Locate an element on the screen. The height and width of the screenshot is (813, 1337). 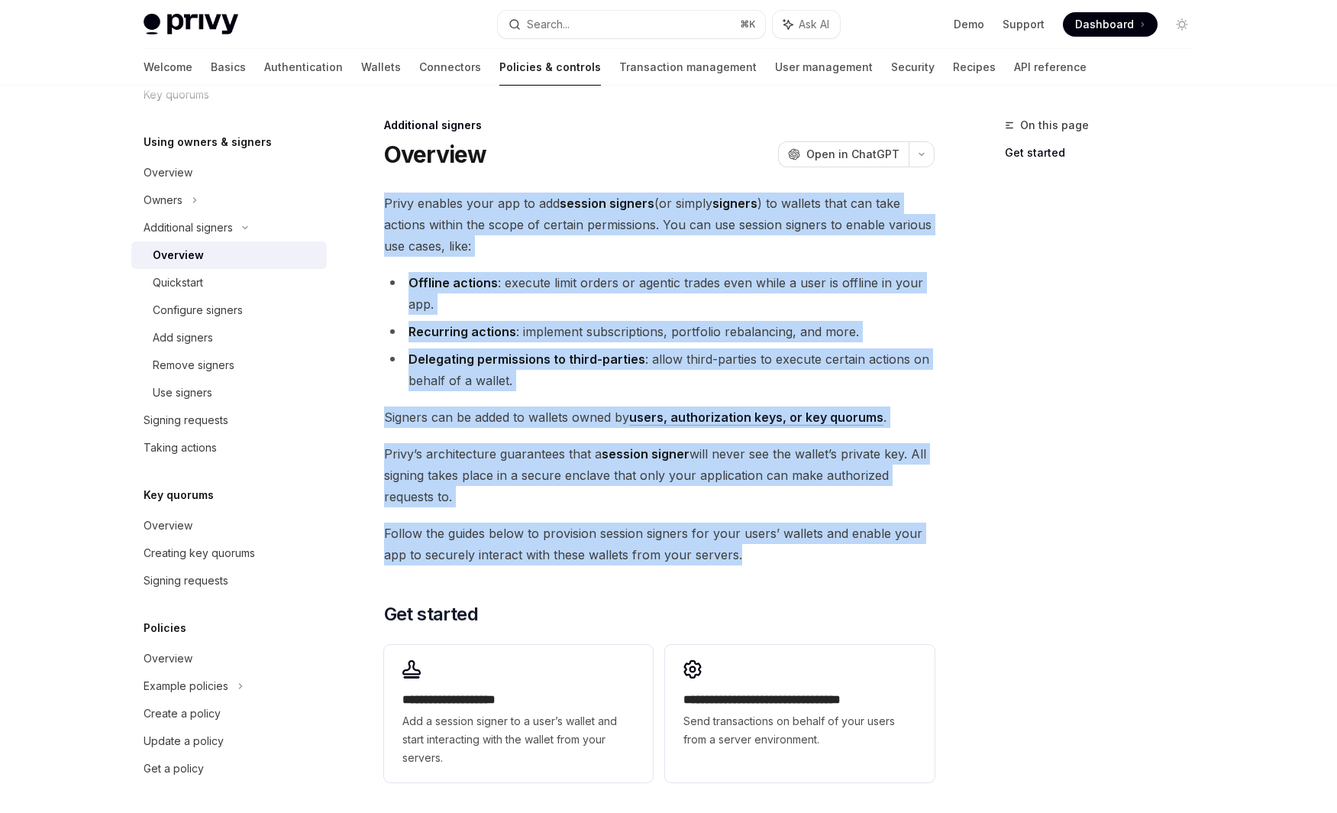
a: Get a policy is located at coordinates (229, 768).